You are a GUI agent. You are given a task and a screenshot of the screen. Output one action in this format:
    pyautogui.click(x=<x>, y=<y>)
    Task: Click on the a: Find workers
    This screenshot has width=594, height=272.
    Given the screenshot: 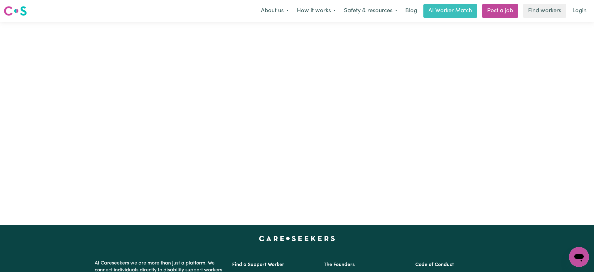 What is the action you would take?
    pyautogui.click(x=545, y=11)
    